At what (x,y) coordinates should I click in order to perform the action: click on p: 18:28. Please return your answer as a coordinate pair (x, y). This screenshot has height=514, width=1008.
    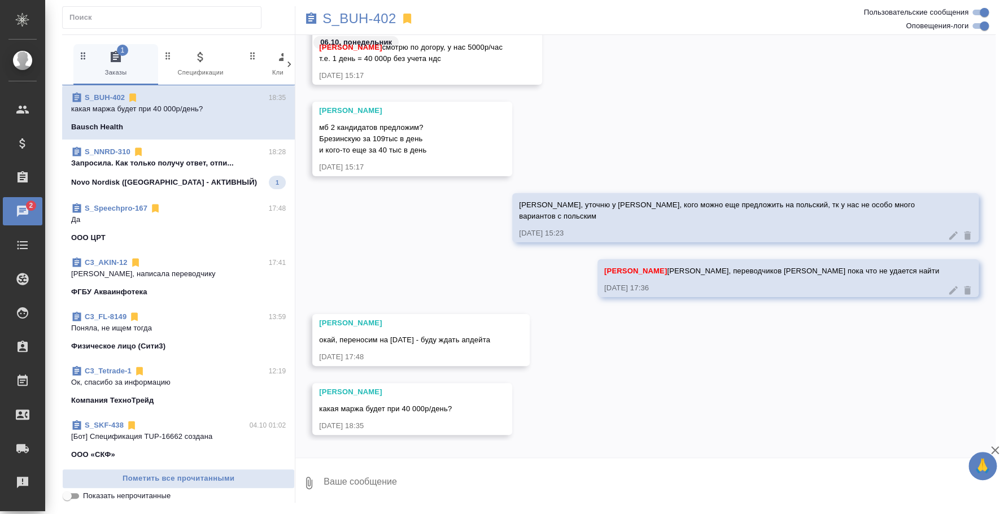
    Looking at the image, I should click on (277, 152).